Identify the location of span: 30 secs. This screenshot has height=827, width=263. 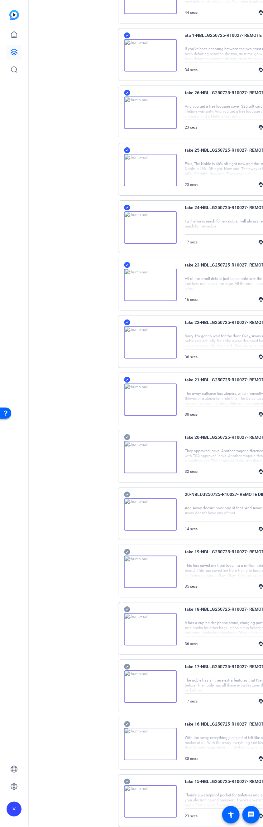
(191, 415).